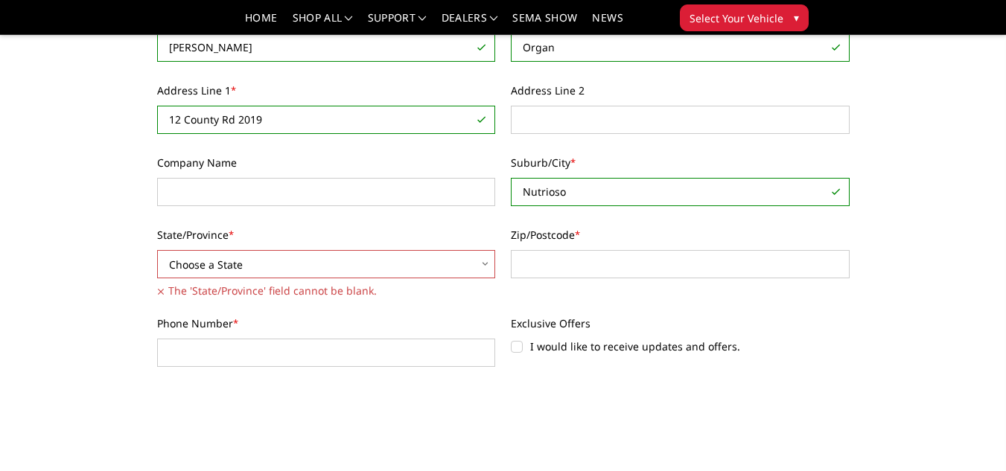  What do you see at coordinates (736, 18) in the screenshot?
I see `span: Select Your Vehicle` at bounding box center [736, 18].